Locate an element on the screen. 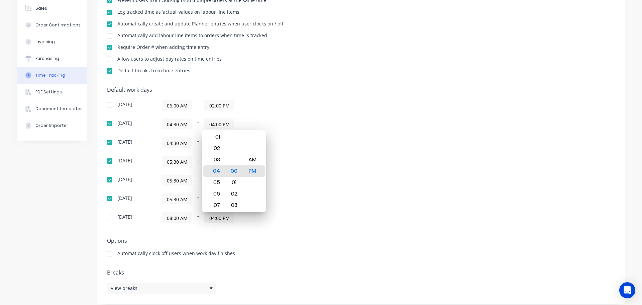 The image size is (642, 305). div: Deduct breaks from time entries is located at coordinates (154, 71).